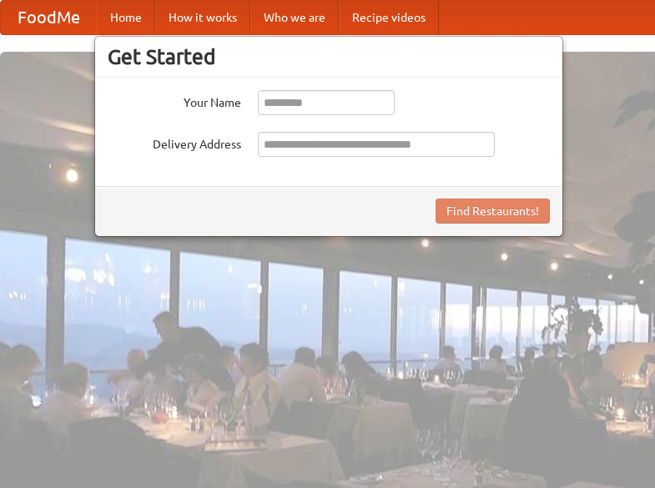  What do you see at coordinates (492, 211) in the screenshot?
I see `button: Find Restaurants!` at bounding box center [492, 211].